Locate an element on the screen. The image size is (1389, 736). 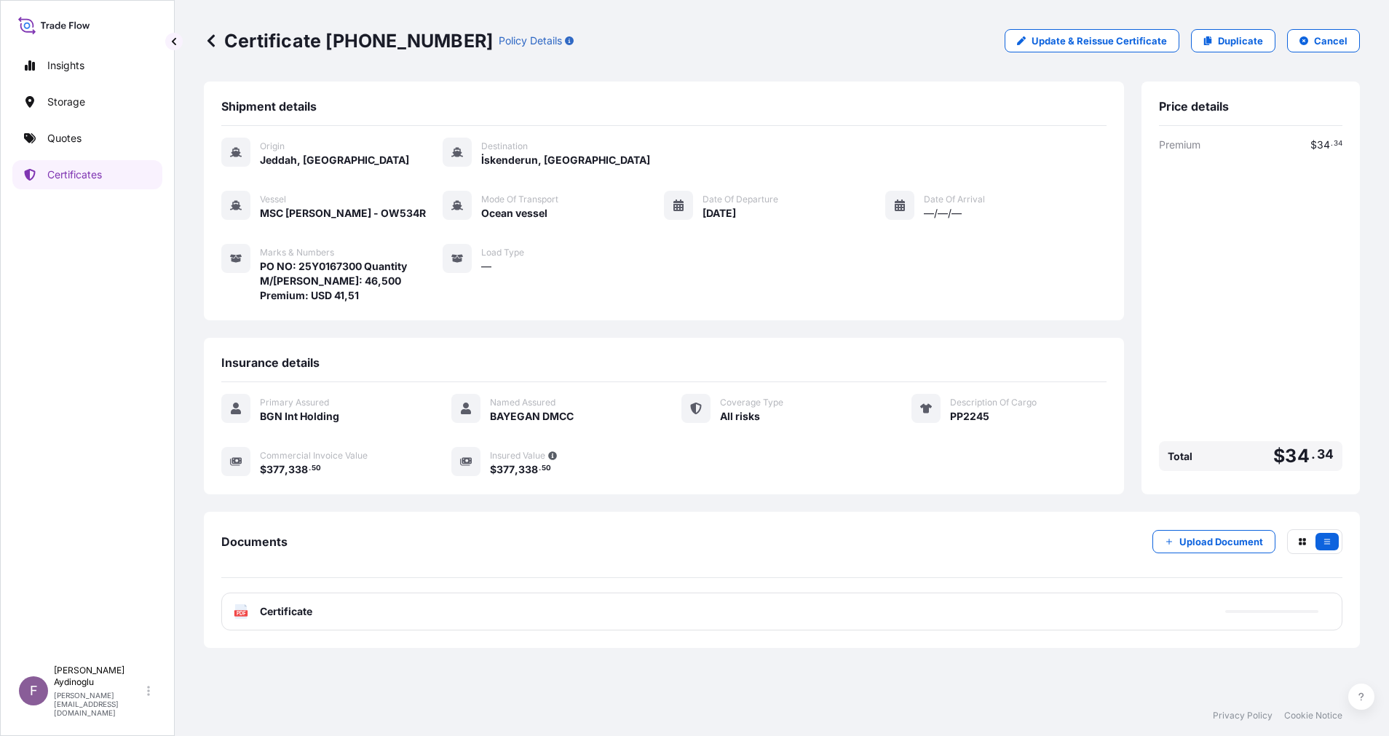
p: Policy Details is located at coordinates (530, 41).